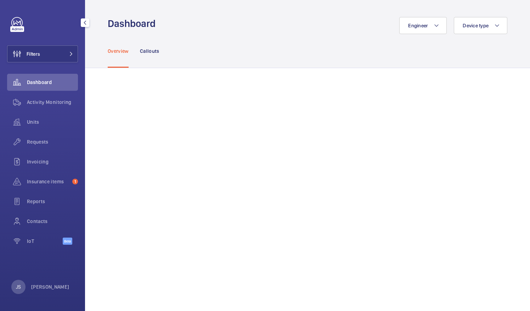  What do you see at coordinates (45, 241) in the screenshot?
I see `span: IoT` at bounding box center [45, 241].